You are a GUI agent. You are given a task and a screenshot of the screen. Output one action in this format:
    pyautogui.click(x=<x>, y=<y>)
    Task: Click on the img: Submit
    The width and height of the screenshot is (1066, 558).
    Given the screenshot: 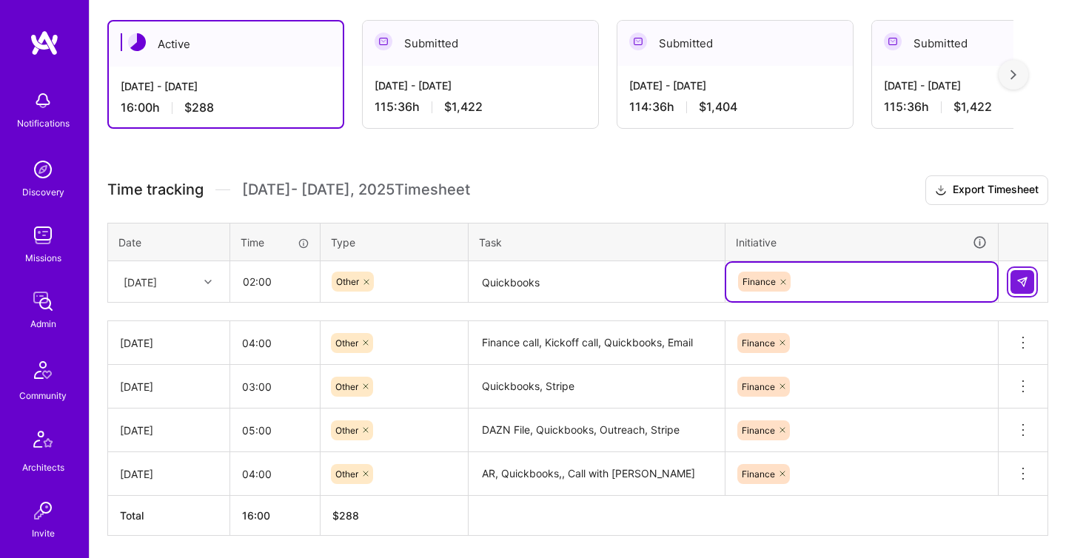 What is the action you would take?
    pyautogui.click(x=1022, y=282)
    